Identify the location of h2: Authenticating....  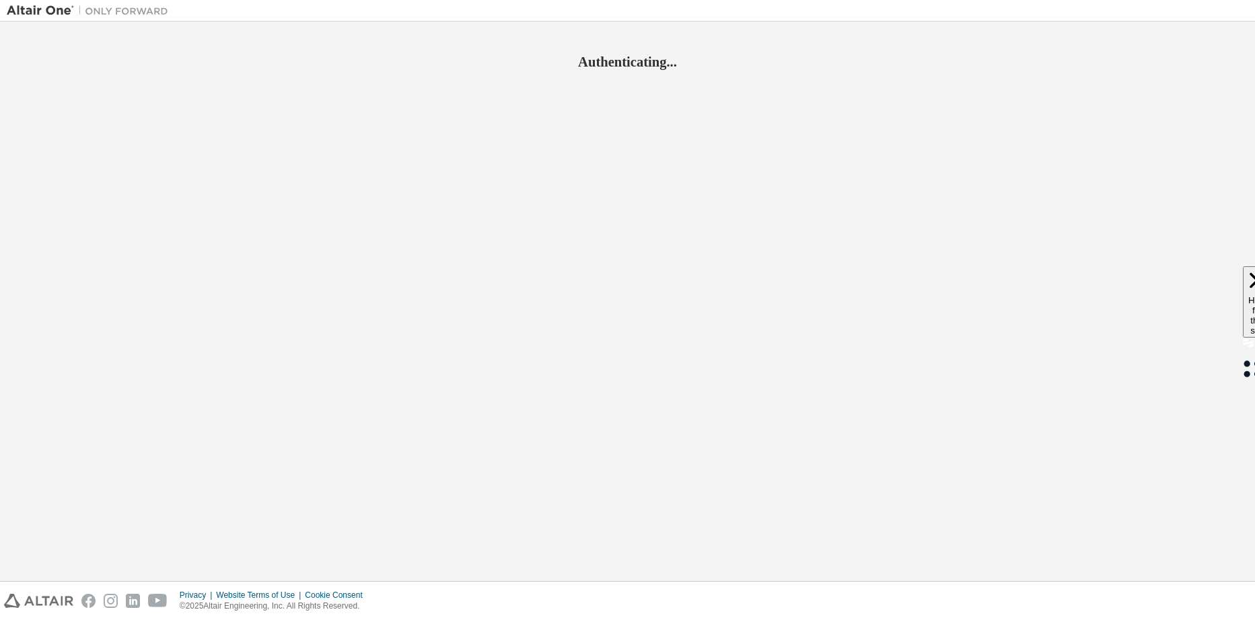
(627, 62).